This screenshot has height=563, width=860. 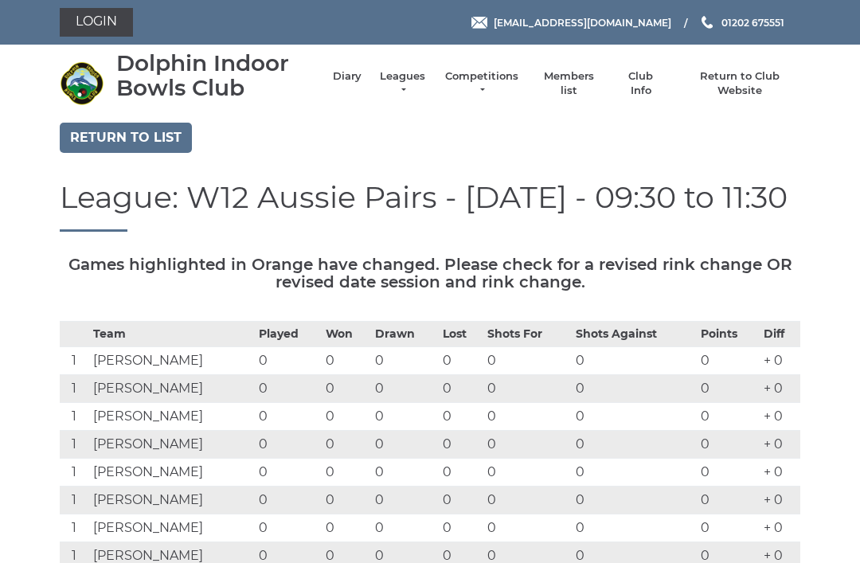 What do you see at coordinates (347, 76) in the screenshot?
I see `a: Diary` at bounding box center [347, 76].